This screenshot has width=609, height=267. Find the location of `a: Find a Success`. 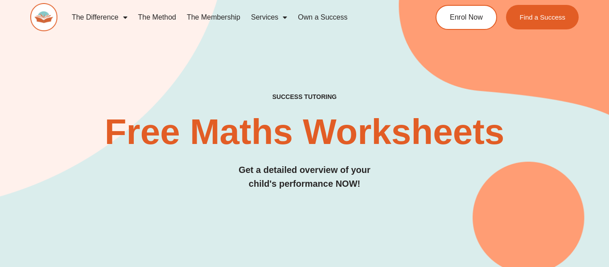

a: Find a Success is located at coordinates (543, 17).